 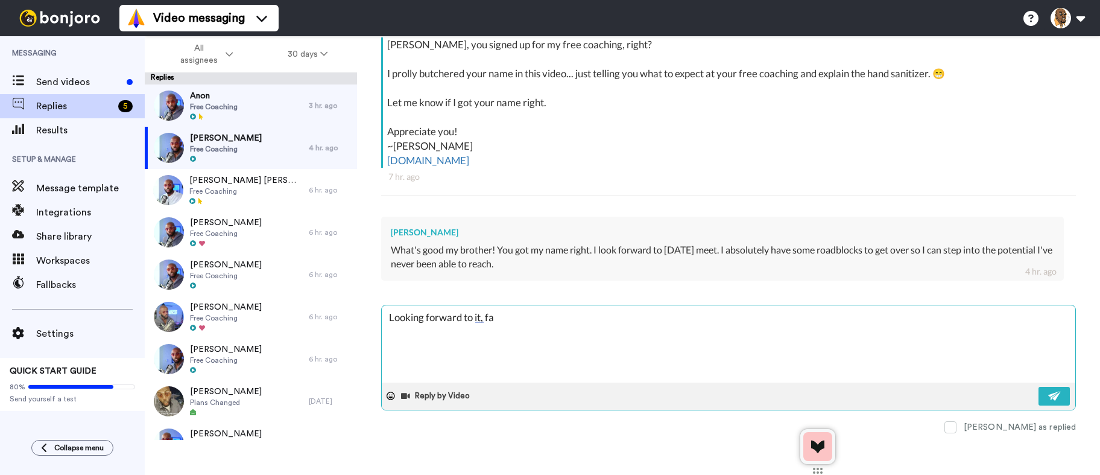 I want to click on span: Workspaces, so click(x=90, y=261).